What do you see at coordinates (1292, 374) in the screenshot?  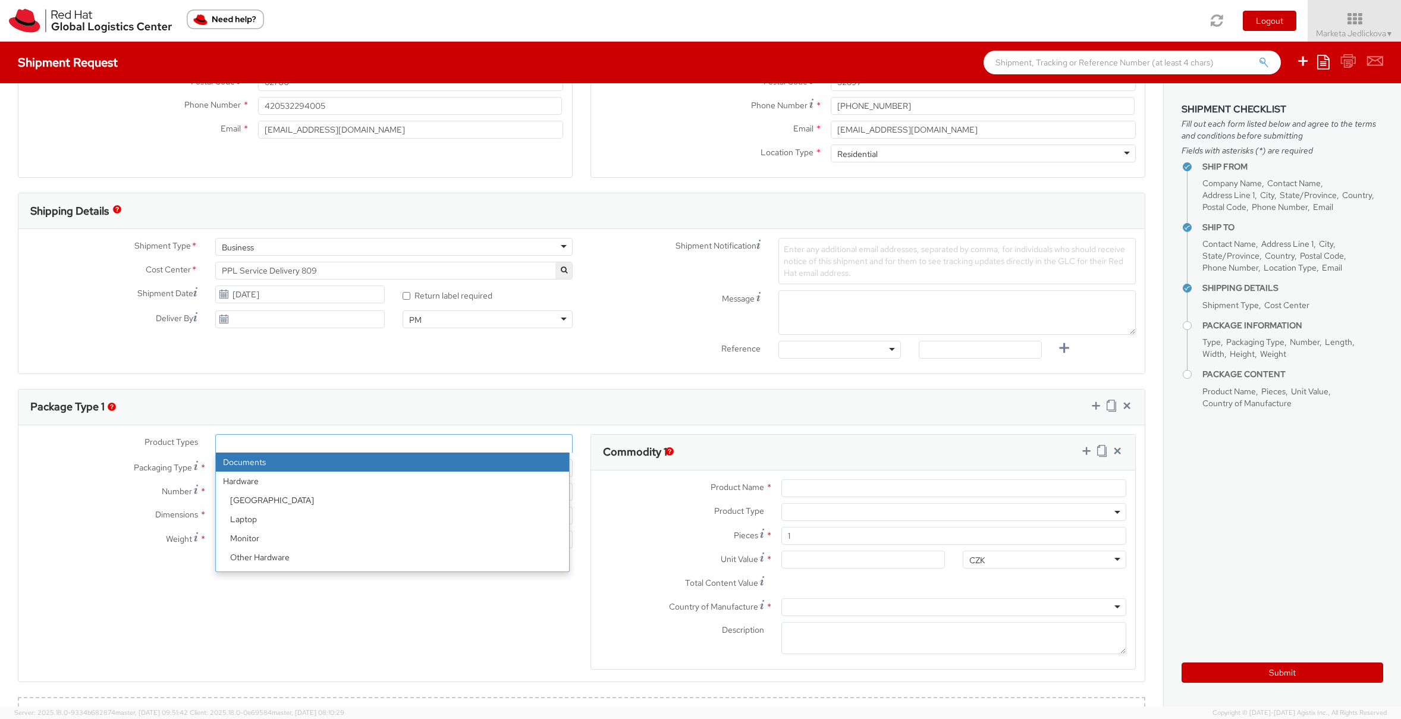 I see `h4: Package Content` at bounding box center [1292, 374].